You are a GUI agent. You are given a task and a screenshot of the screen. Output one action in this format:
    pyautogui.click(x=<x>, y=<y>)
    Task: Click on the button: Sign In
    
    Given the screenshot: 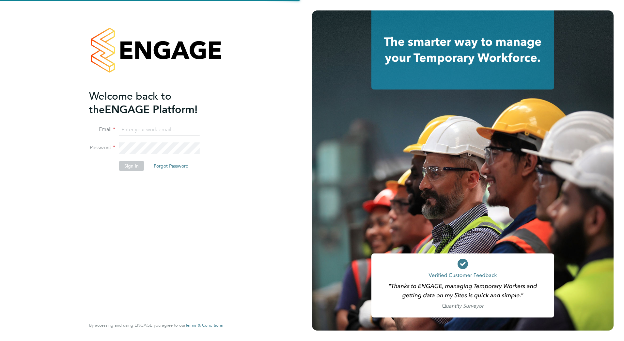 What is the action you would take?
    pyautogui.click(x=132, y=166)
    